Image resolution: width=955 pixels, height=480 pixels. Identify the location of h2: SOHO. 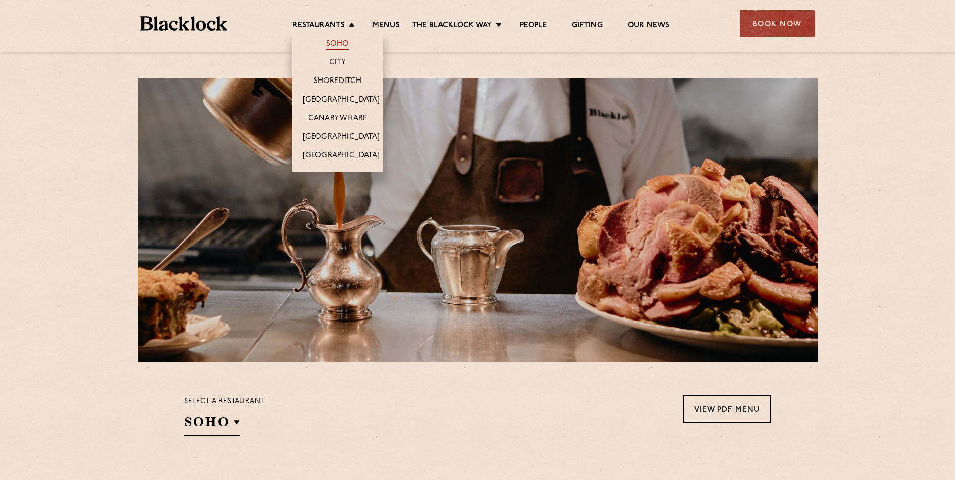
(212, 424).